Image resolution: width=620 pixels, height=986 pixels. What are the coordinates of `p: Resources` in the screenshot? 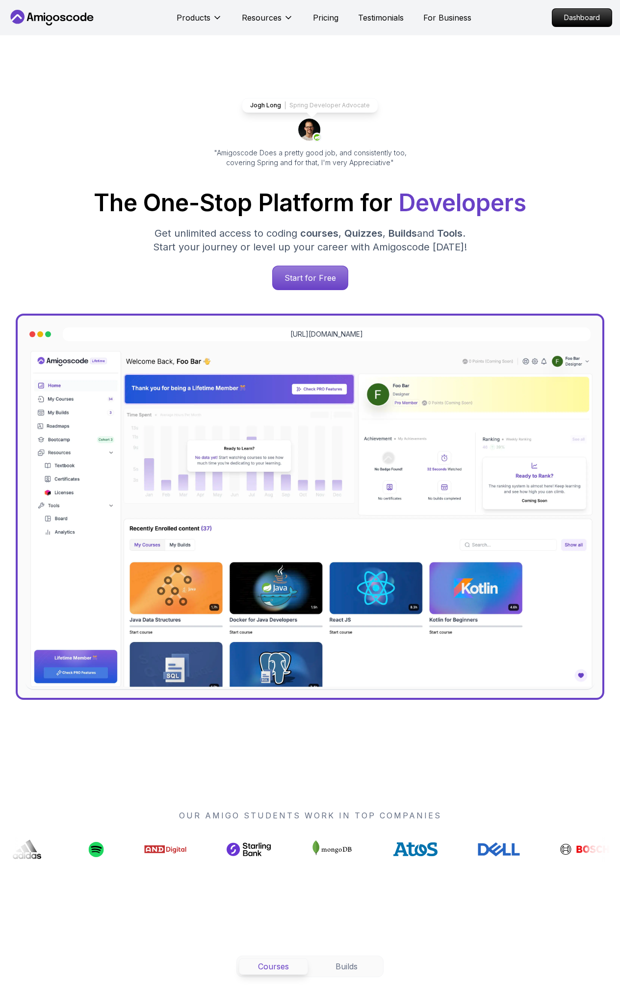 It's located at (261, 18).